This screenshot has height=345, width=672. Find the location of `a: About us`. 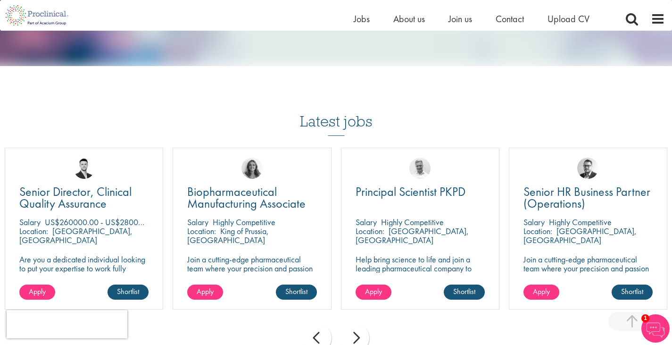

a: About us is located at coordinates (409, 19).